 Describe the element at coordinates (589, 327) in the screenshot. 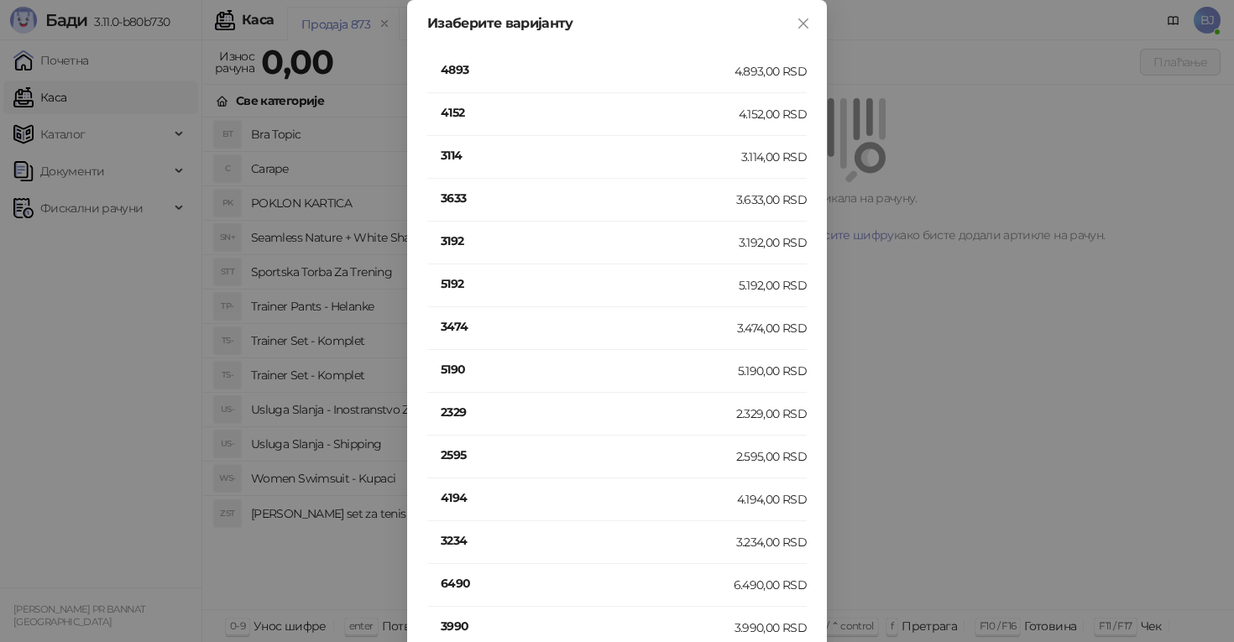

I see `h4: 3474` at that location.